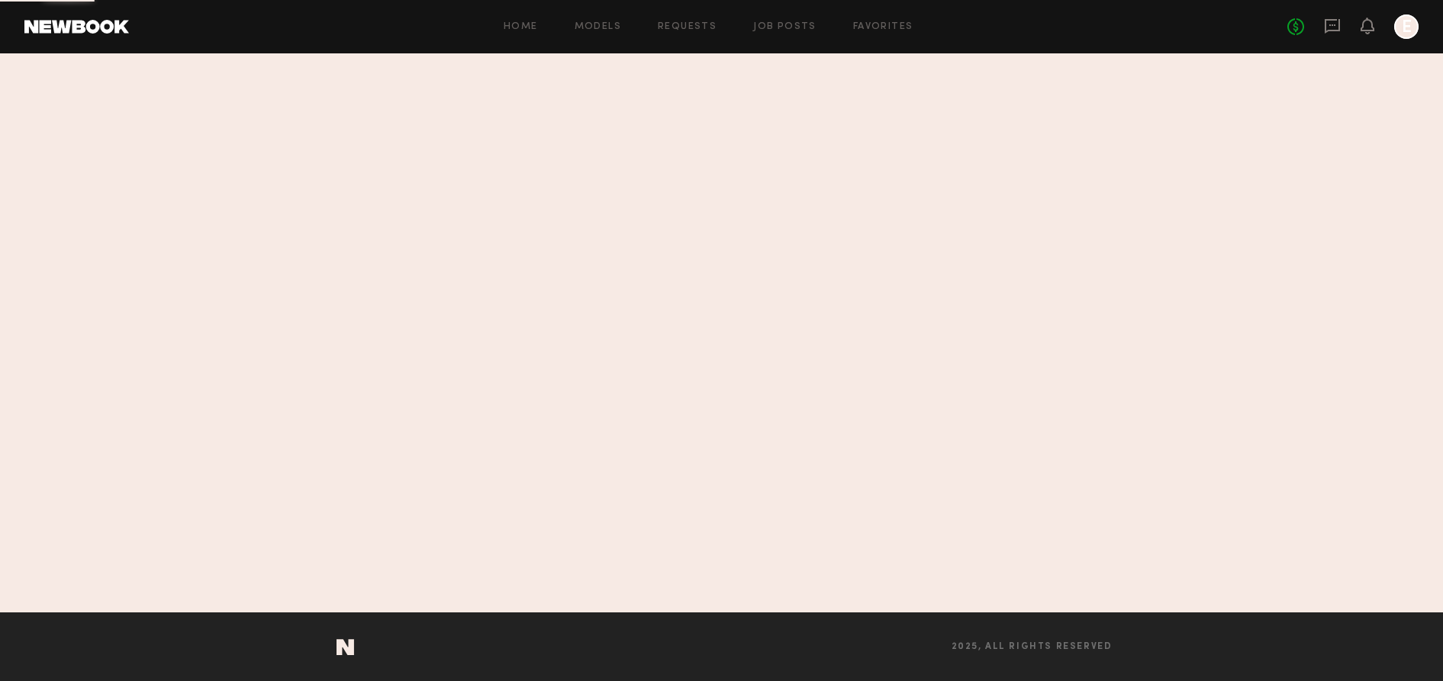 This screenshot has width=1443, height=681. What do you see at coordinates (520, 27) in the screenshot?
I see `a: Home` at bounding box center [520, 27].